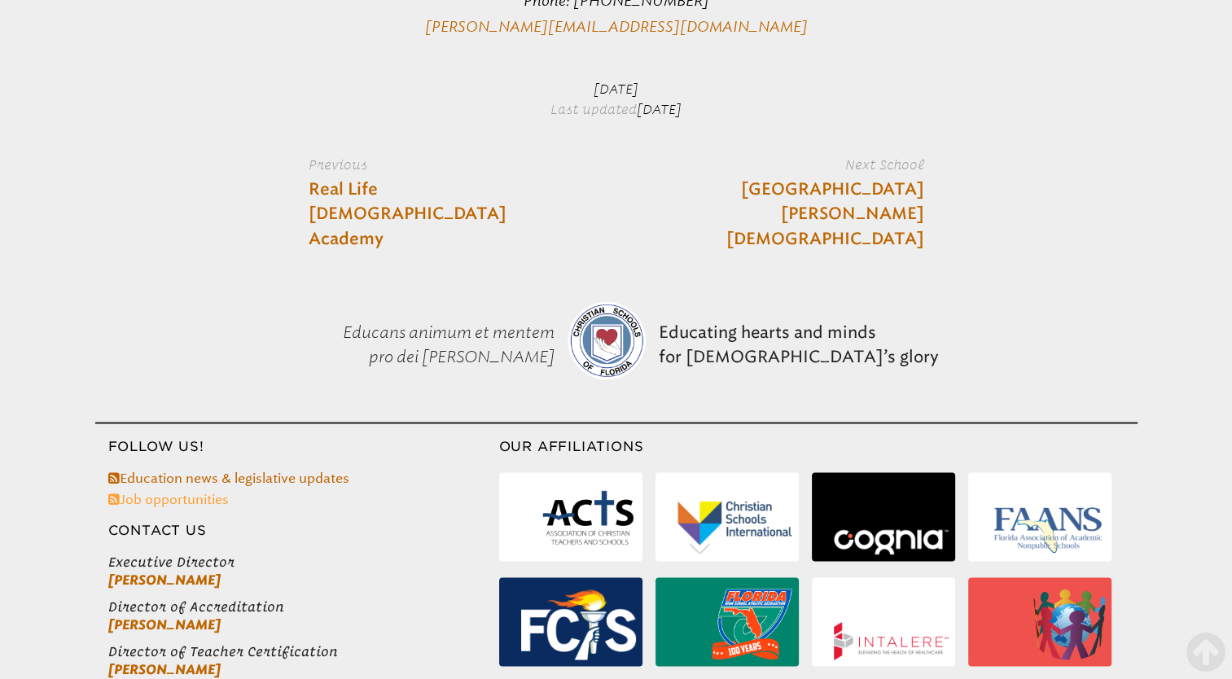  What do you see at coordinates (734, 528) in the screenshot?
I see `img: Christian Schools International` at bounding box center [734, 528].